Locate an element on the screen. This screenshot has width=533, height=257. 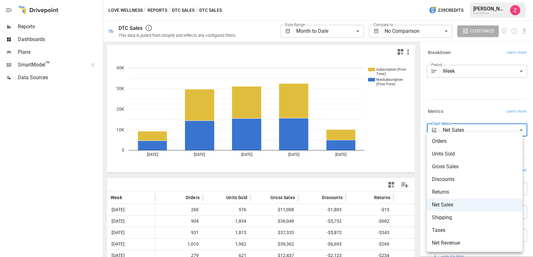
span: Discounts is located at coordinates (475, 179).